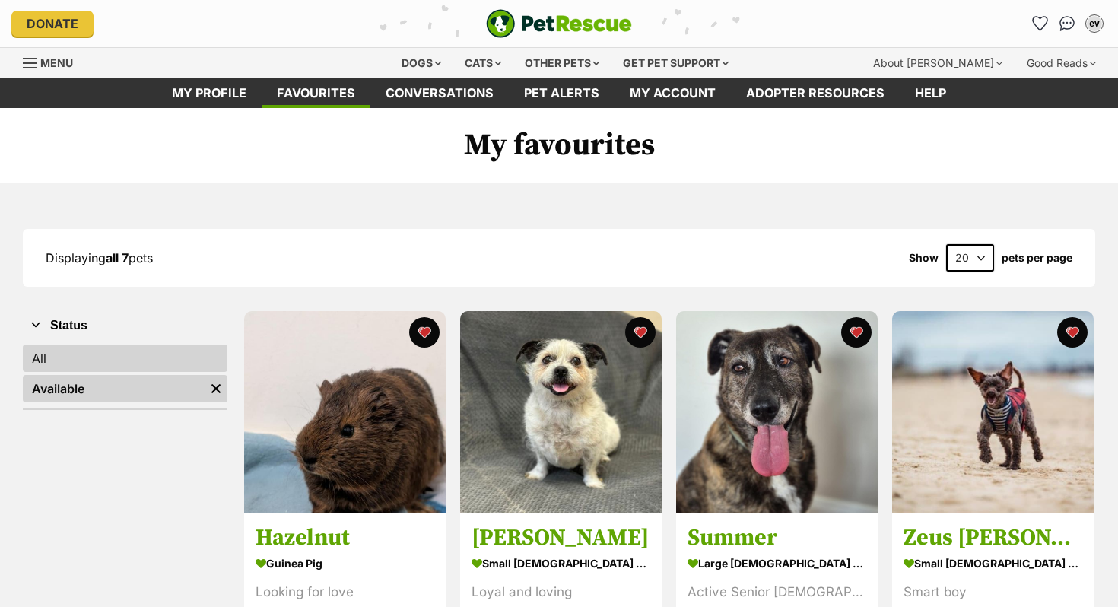 The image size is (1118, 607). What do you see at coordinates (559, 24) in the screenshot?
I see `a: PetRescue` at bounding box center [559, 24].